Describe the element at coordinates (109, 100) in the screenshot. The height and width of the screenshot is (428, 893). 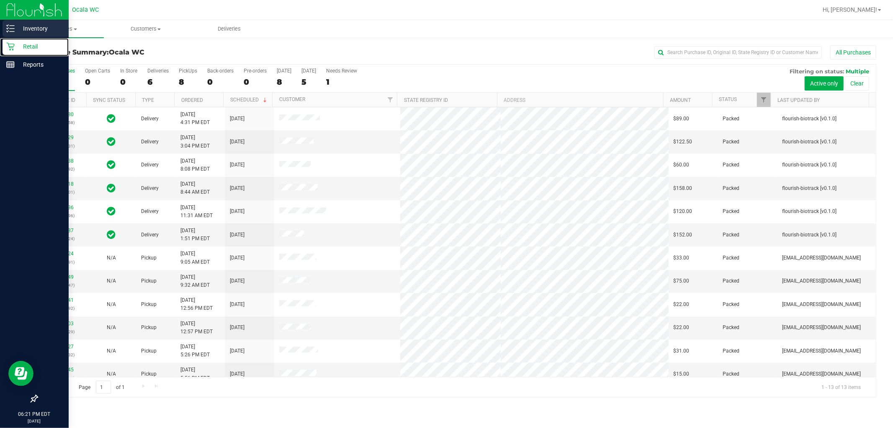
I see `a: Sync Status` at that location.